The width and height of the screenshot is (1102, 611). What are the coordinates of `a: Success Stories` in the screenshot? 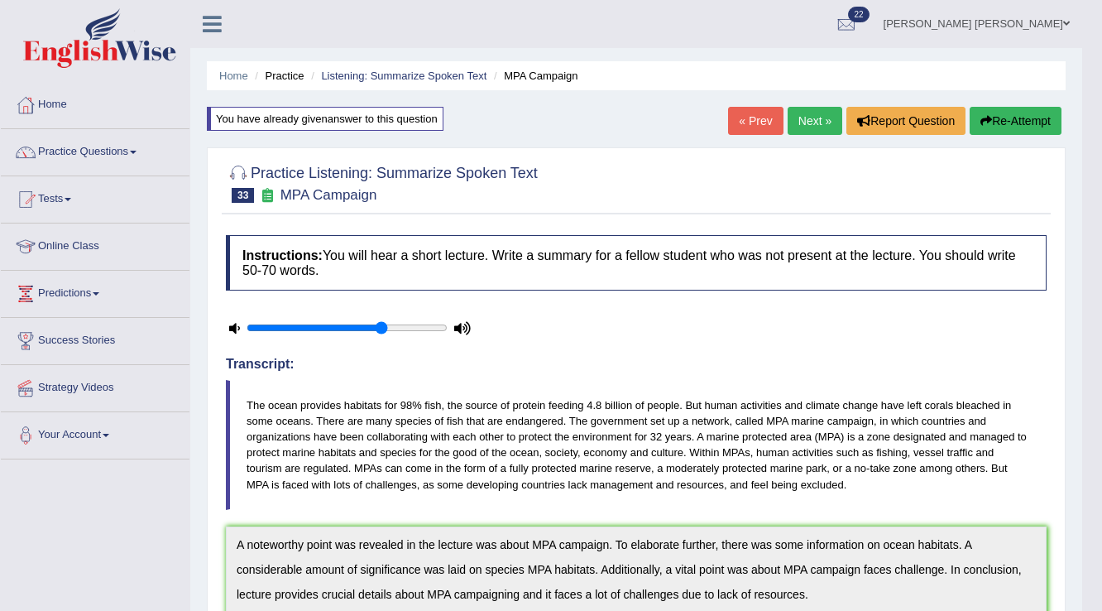 It's located at (95, 338).